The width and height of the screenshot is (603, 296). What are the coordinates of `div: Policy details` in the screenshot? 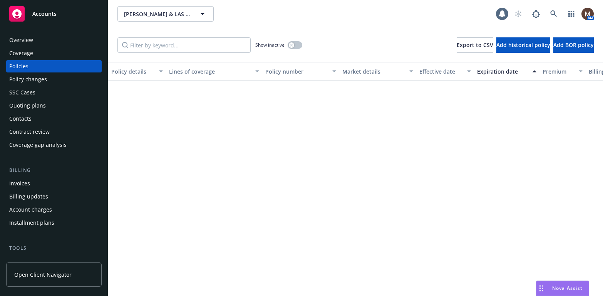 It's located at (133, 71).